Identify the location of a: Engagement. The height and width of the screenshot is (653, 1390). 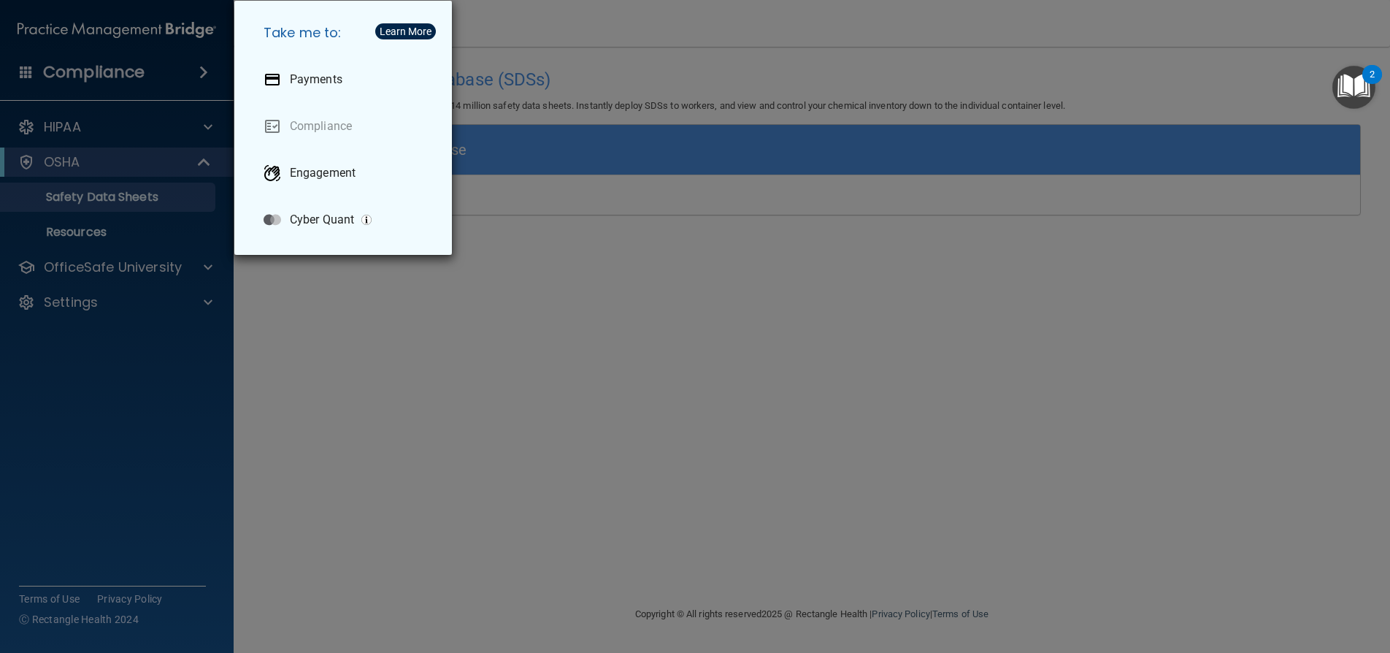
(346, 173).